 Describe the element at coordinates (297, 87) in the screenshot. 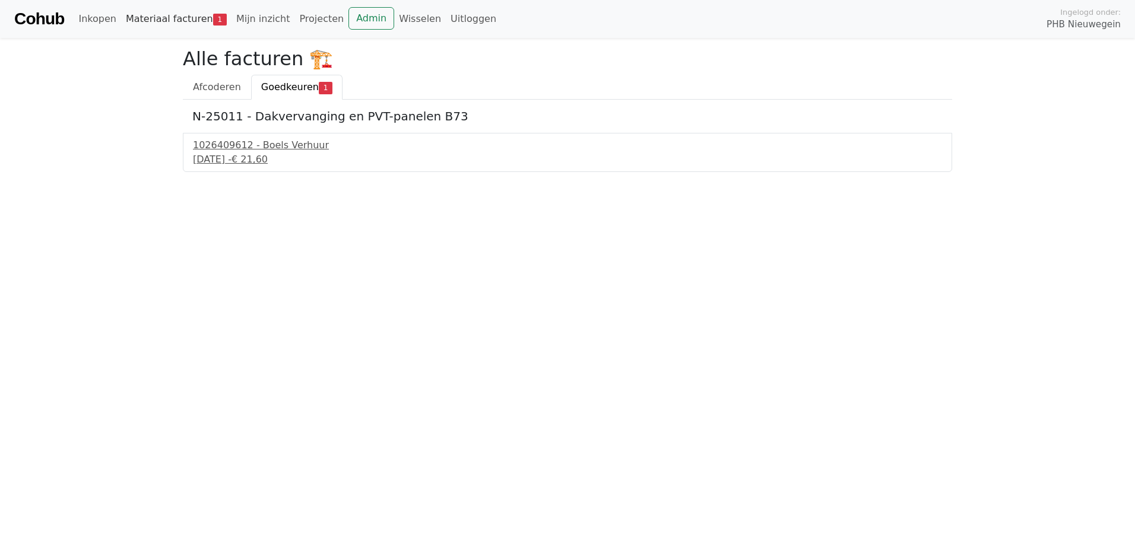

I see `a: Goedkeuren1` at that location.